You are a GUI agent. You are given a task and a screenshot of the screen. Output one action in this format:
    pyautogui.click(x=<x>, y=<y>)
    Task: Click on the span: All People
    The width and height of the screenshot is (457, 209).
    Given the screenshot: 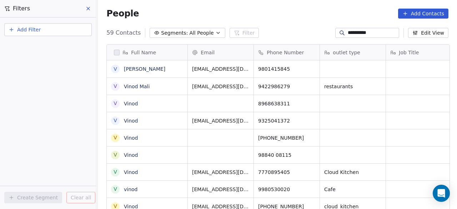 What is the action you would take?
    pyautogui.click(x=201, y=33)
    